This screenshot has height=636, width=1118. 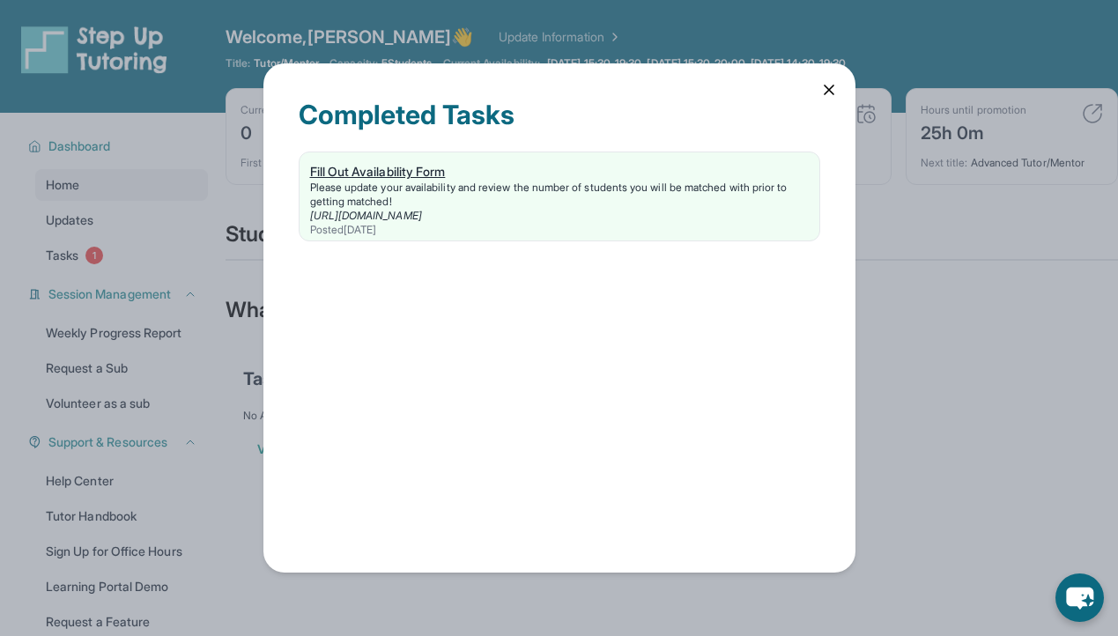 I want to click on div: Please update your availability and review the number of students you will be matched with prior ..., so click(x=559, y=195).